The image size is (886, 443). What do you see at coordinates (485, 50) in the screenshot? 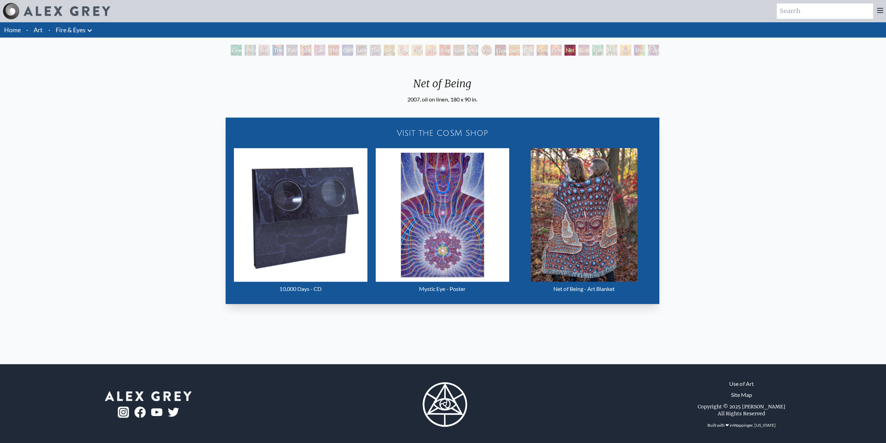
I see `div: Vision Crystal Tondo` at bounding box center [485, 50].